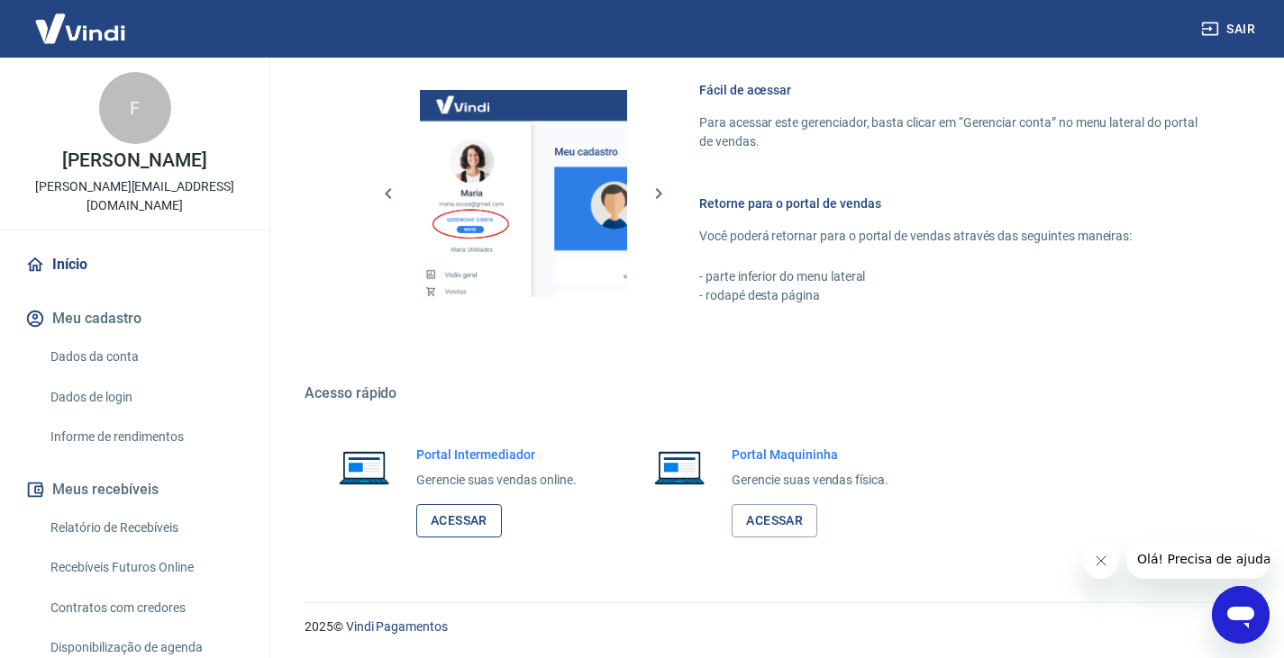  Describe the element at coordinates (396, 627) in the screenshot. I see `a: Vindi Pagamentos` at that location.